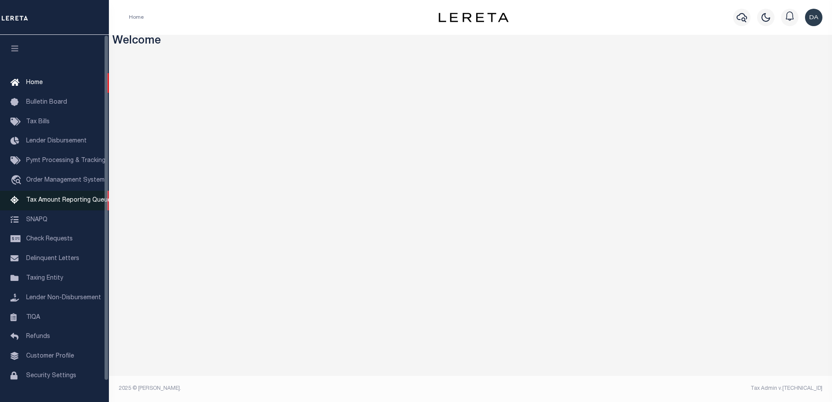  I want to click on li: Home, so click(136, 17).